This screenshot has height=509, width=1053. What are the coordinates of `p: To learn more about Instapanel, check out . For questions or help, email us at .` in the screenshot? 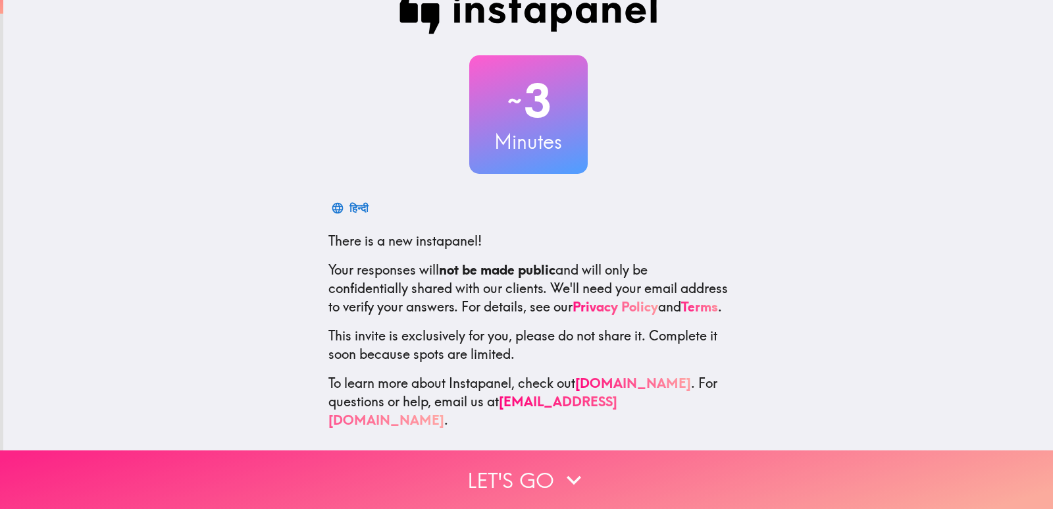 It's located at (529, 402).